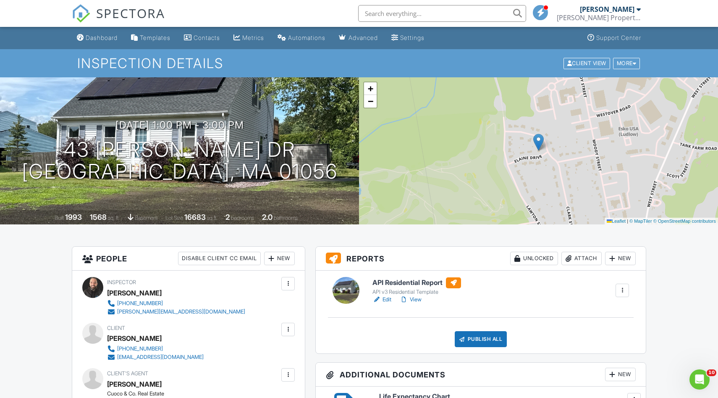 This screenshot has width=718, height=398. What do you see at coordinates (411, 299) in the screenshot?
I see `a: View` at bounding box center [411, 299].